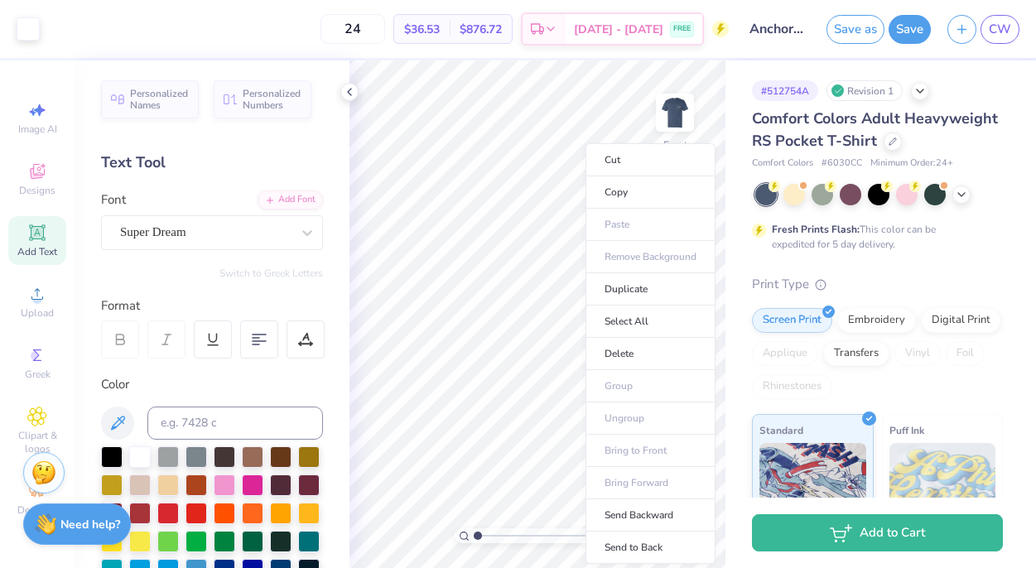 Image resolution: width=1036 pixels, height=568 pixels. I want to click on div: Add Font, so click(290, 200).